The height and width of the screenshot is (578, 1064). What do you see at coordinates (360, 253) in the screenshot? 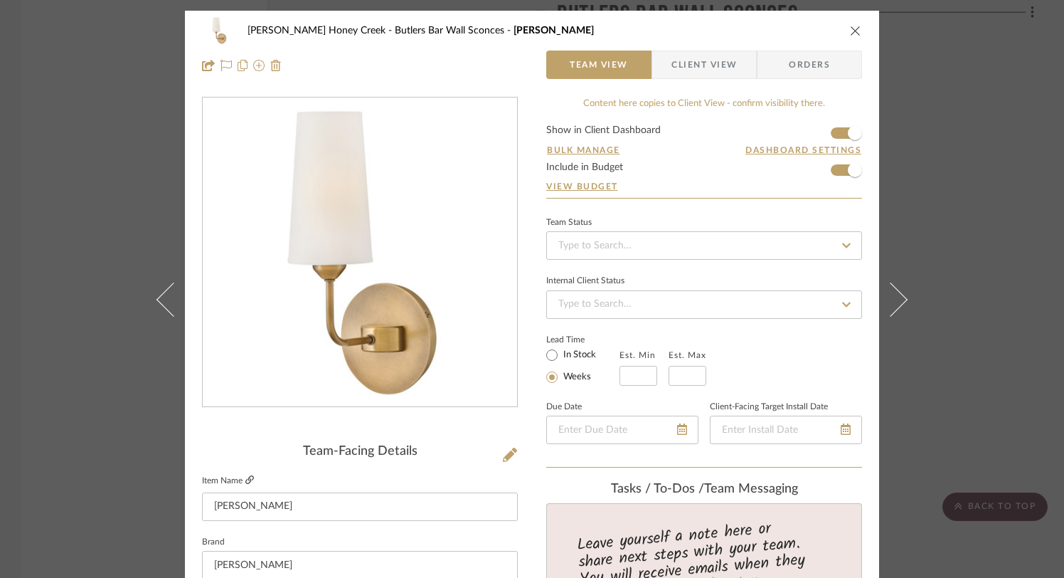
I see `img: 1bfc5e66-4893-49dd-8da5-8beca0750df4_436x436.jpg` at bounding box center [360, 253].